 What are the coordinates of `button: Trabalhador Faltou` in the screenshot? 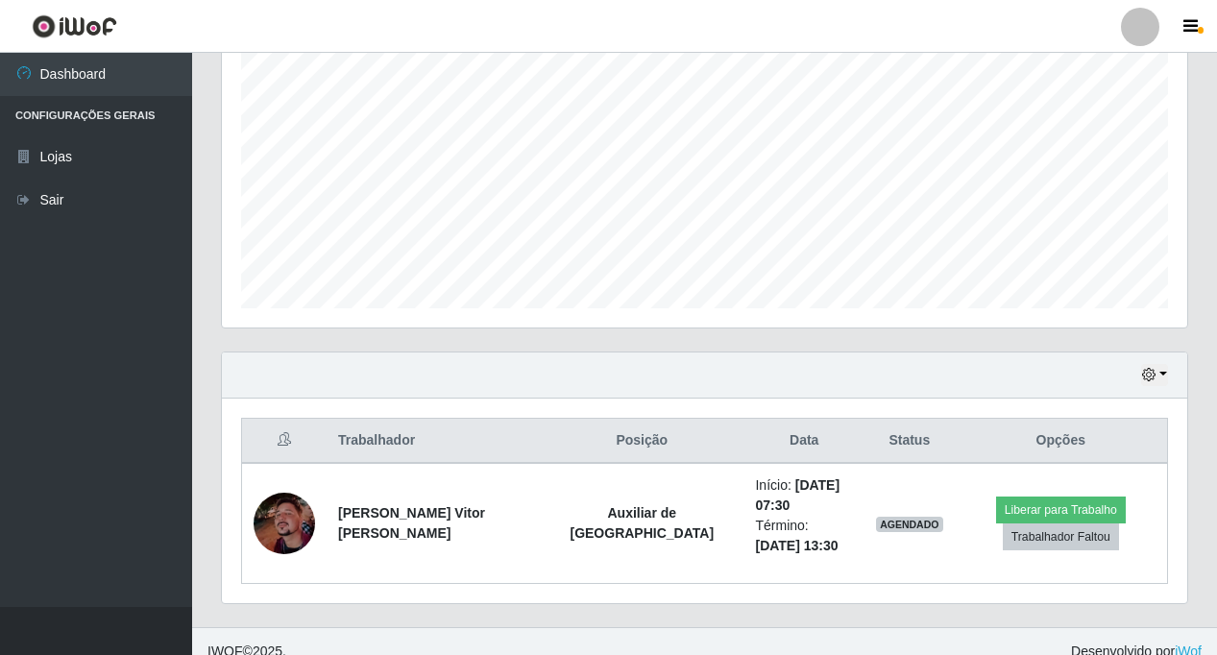 It's located at (1061, 537).